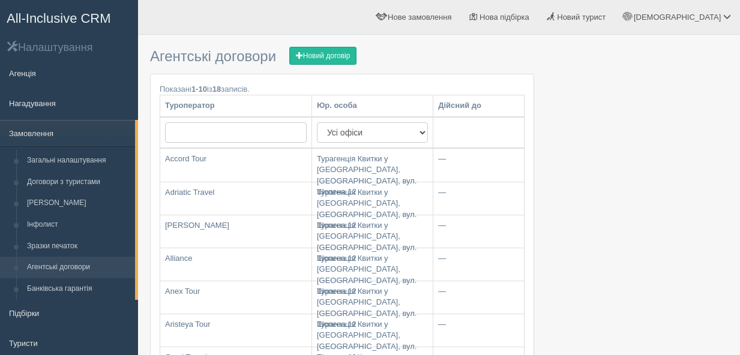 This screenshot has height=355, width=740. I want to click on a: All-Inclusive CRM, so click(69, 17).